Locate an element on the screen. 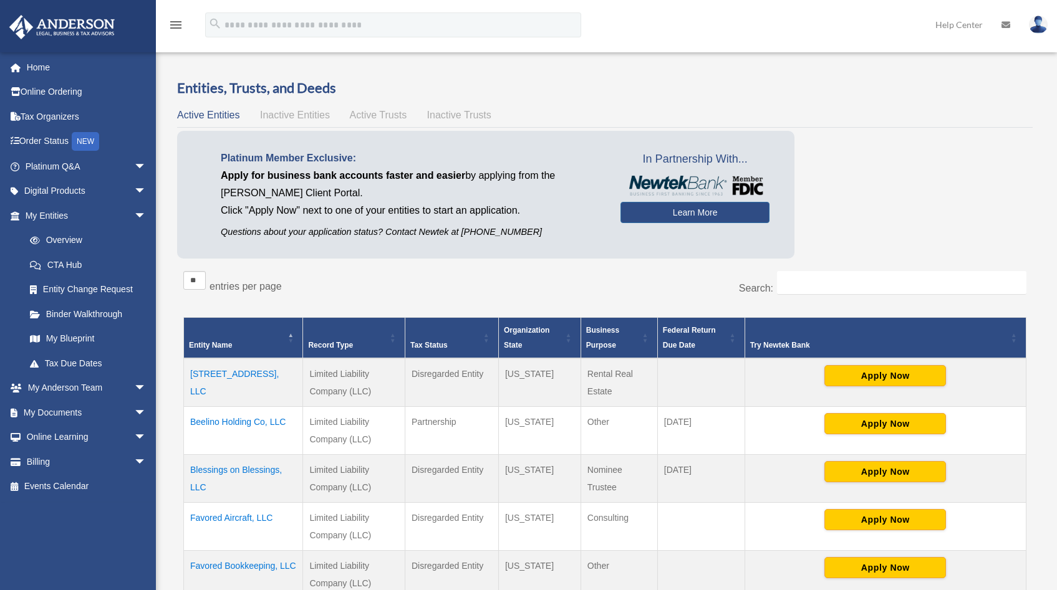 The image size is (1057, 590). a: menu is located at coordinates (176, 27).